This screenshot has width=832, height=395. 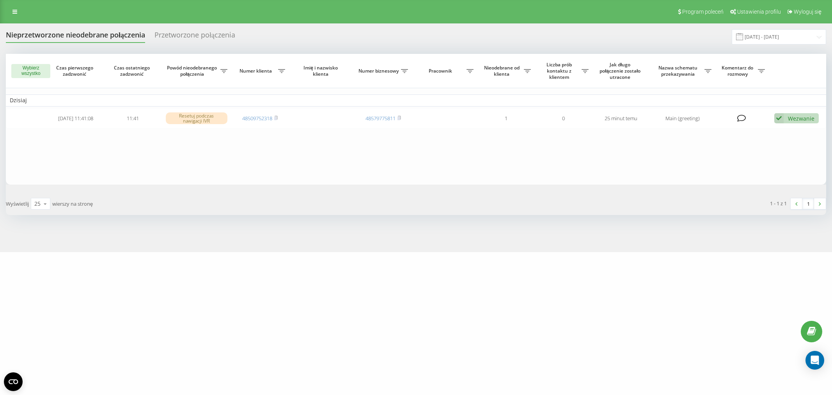 I want to click on div: 25, so click(x=37, y=204).